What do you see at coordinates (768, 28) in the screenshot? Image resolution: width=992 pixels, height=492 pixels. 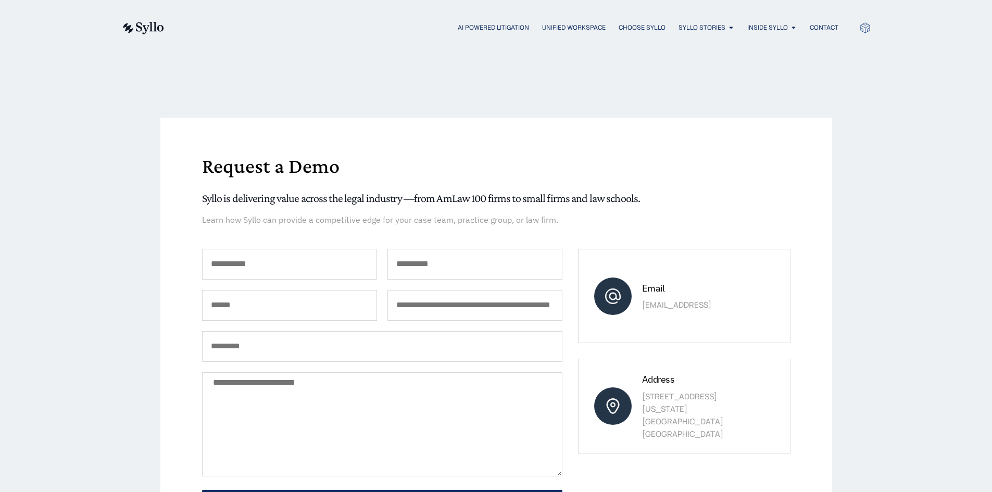 I see `a: Inside Syllo` at bounding box center [768, 28].